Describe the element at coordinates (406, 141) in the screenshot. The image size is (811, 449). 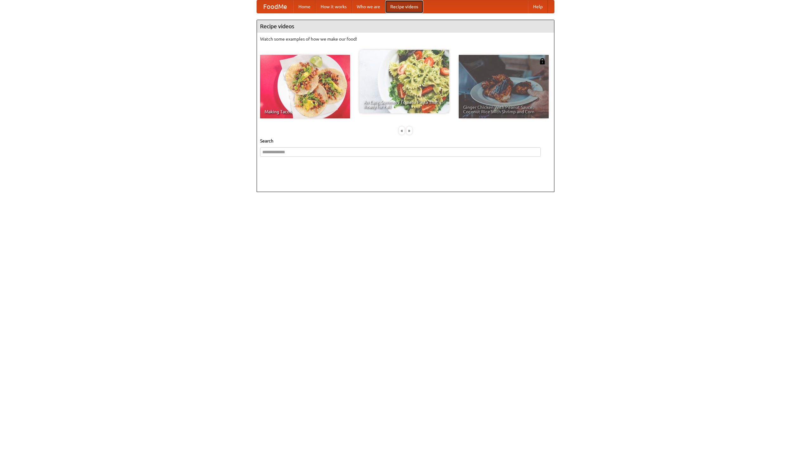
I see `h5: Search` at that location.